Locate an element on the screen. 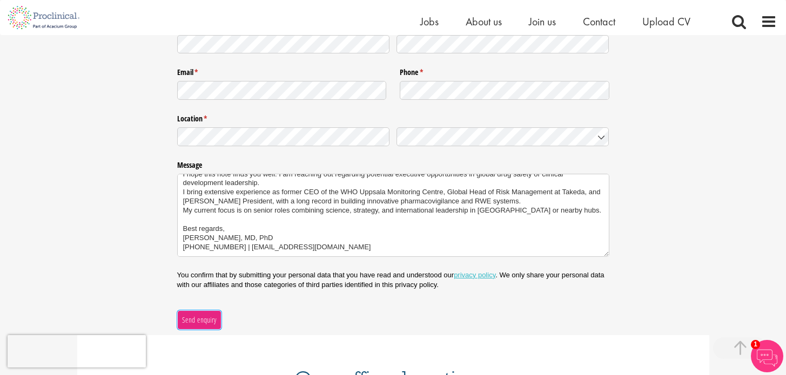 The image size is (786, 375). input: Last is located at coordinates (503, 44).